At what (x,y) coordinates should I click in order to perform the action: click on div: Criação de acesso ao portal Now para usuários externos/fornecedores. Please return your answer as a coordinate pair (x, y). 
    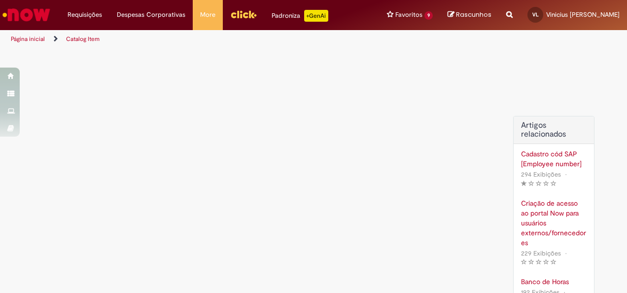
    Looking at the image, I should click on (553, 223).